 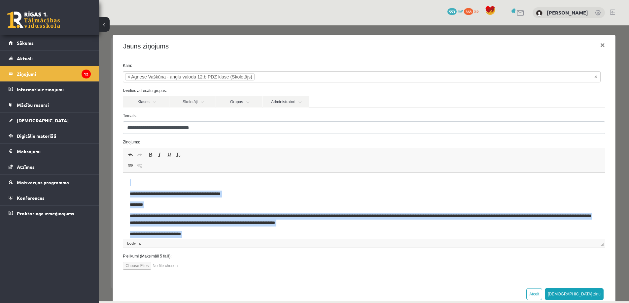 What do you see at coordinates (51, 129) in the screenshot?
I see `a: Полужирный (Ctrl+B)` at bounding box center [51, 129].